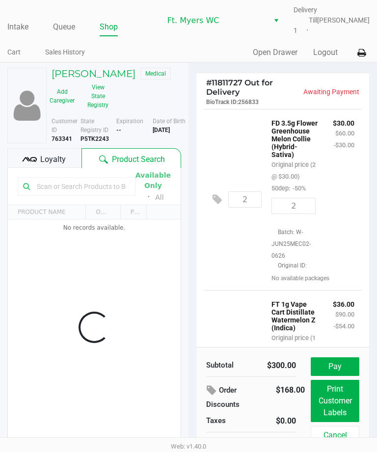 Image resolution: width=377 pixels, height=452 pixels. I want to click on button: Add Caregiver, so click(62, 96).